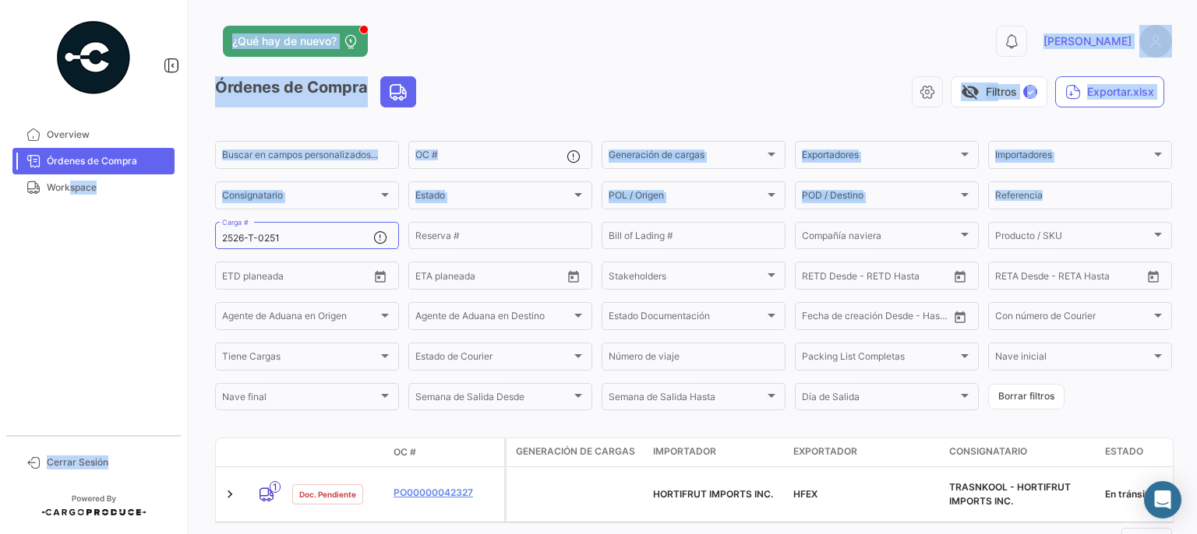 This screenshot has height=534, width=1197. What do you see at coordinates (300, 319) in the screenshot?
I see `span: Agente de Aduana en Origen` at bounding box center [300, 319].